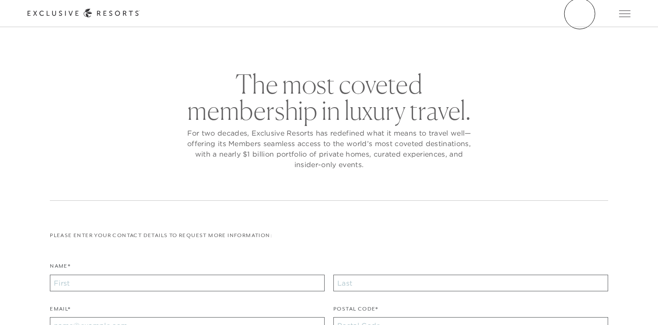  What do you see at coordinates (329, 235) in the screenshot?
I see `p: Please enter your contact details to request more information:` at bounding box center [329, 235].